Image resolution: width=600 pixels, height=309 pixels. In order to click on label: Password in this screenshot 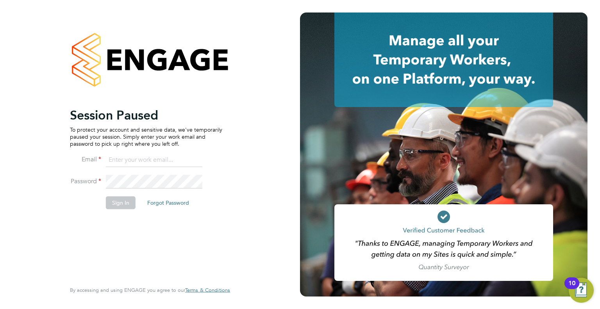, I will do `click(86, 181)`.